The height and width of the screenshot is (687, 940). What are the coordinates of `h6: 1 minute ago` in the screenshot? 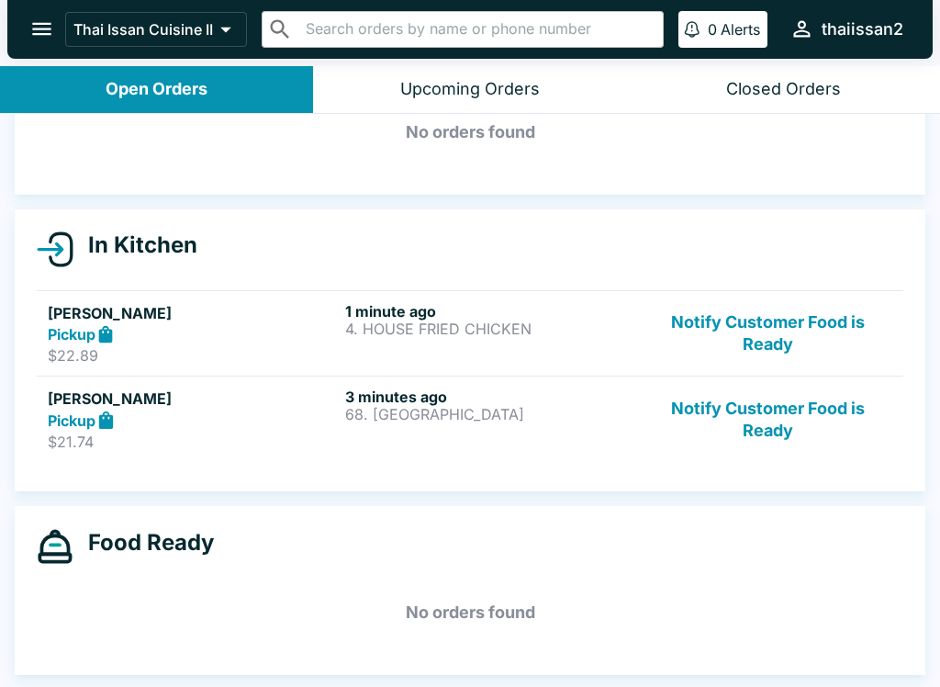 It's located at (490, 311).